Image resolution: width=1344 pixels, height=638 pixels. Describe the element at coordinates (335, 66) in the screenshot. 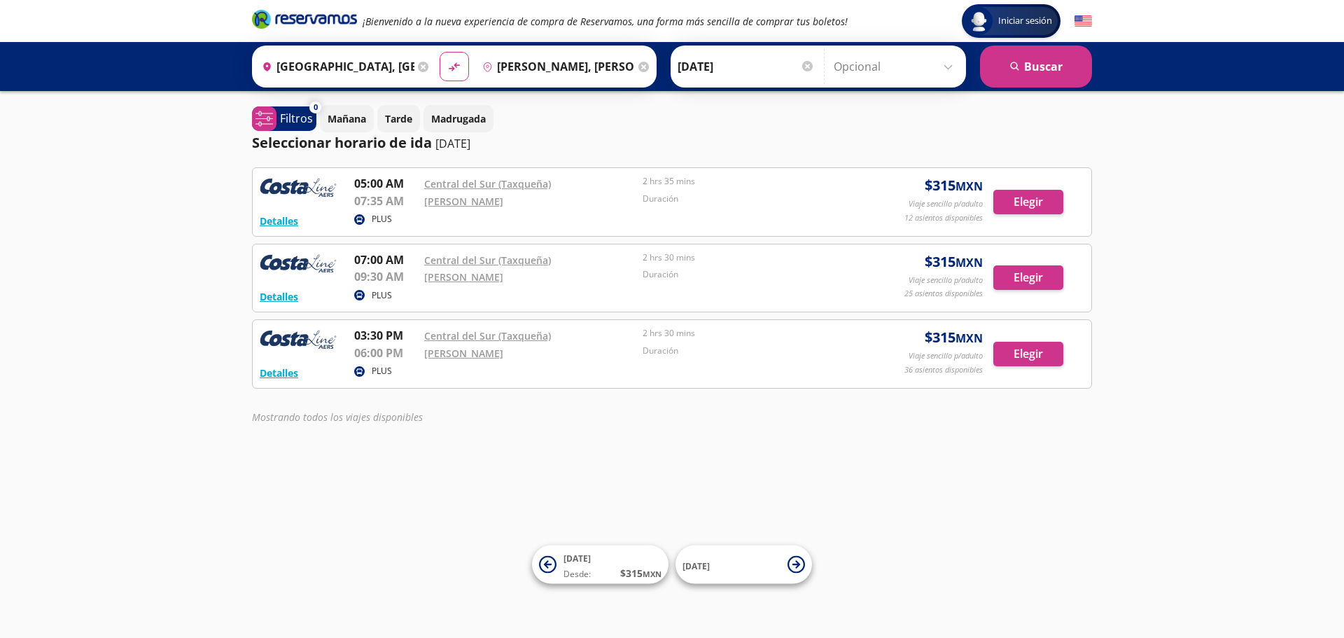

I see `input: Buscar Origen` at that location.